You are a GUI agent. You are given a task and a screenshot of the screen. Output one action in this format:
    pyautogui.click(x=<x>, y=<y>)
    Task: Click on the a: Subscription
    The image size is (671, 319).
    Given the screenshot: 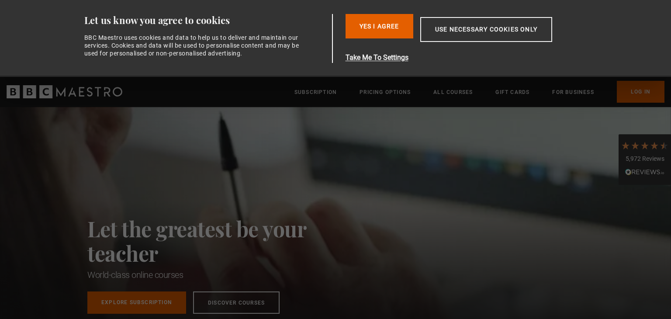 What is the action you would take?
    pyautogui.click(x=315, y=92)
    